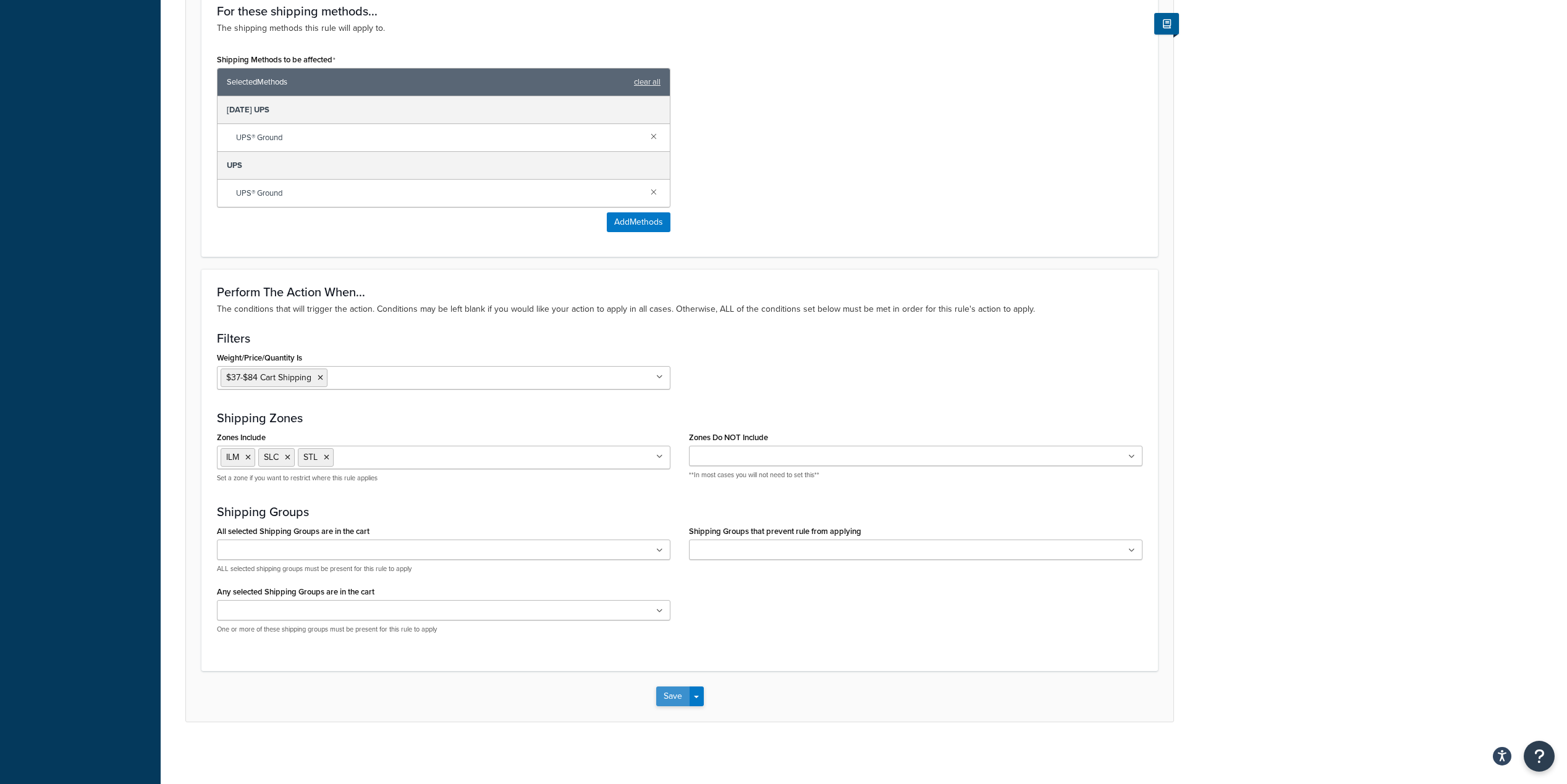  Describe the element at coordinates (444, 477) in the screenshot. I see `p: Set a zone if you want to restrict where this rule applies` at that location.